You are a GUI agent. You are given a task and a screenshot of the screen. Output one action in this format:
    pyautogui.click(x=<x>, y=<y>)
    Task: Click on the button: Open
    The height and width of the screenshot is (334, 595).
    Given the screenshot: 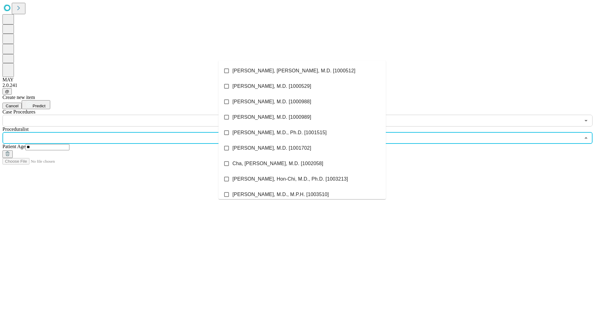 What is the action you would take?
    pyautogui.click(x=586, y=121)
    